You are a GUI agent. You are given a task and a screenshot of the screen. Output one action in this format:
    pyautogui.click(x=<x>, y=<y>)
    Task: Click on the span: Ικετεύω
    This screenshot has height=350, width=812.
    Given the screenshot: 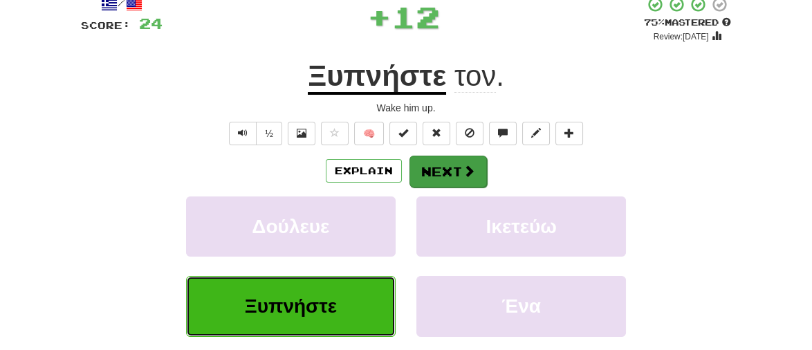 What is the action you would take?
    pyautogui.click(x=521, y=226)
    